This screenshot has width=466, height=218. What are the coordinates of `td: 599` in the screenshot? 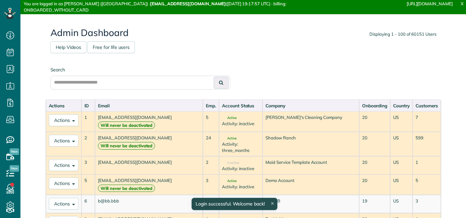 It's located at (426, 144).